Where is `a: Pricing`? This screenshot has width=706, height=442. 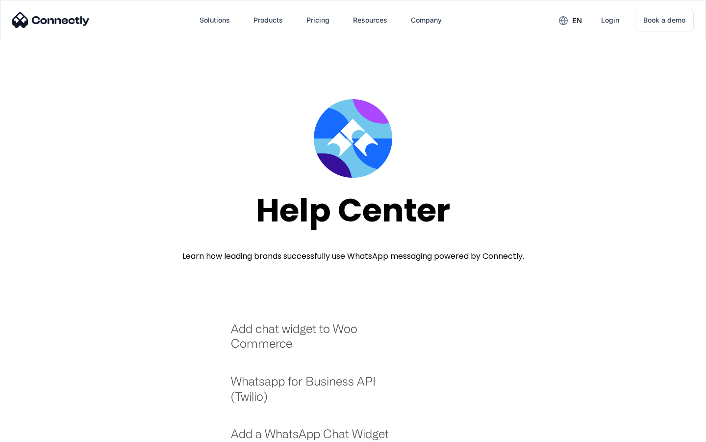
a: Pricing is located at coordinates (318, 20).